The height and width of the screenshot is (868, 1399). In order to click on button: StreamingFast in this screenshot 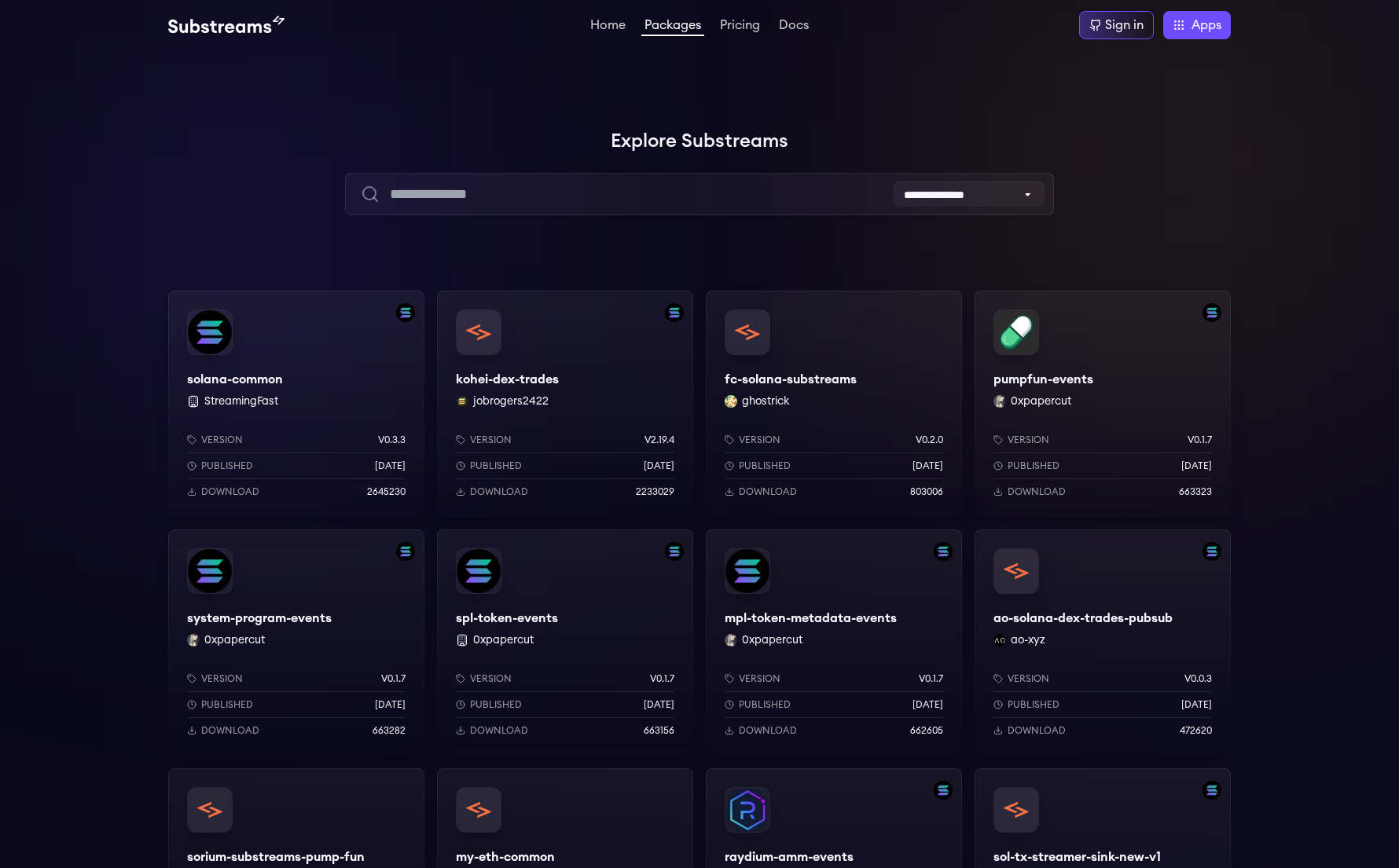, I will do `click(241, 401)`.